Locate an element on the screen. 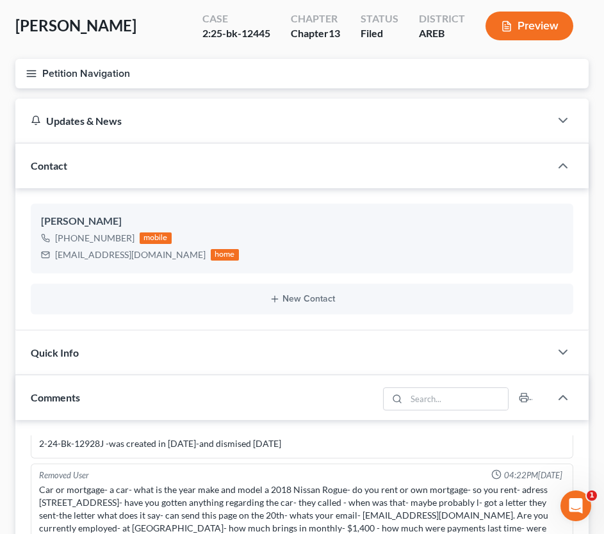 The height and width of the screenshot is (534, 604). span: 1 is located at coordinates (591, 495).